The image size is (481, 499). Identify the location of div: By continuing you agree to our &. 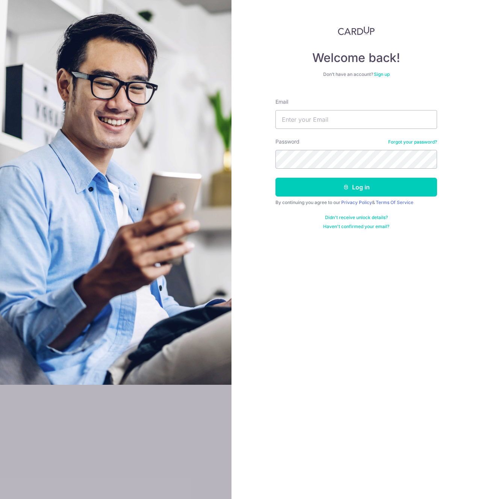
(356, 202).